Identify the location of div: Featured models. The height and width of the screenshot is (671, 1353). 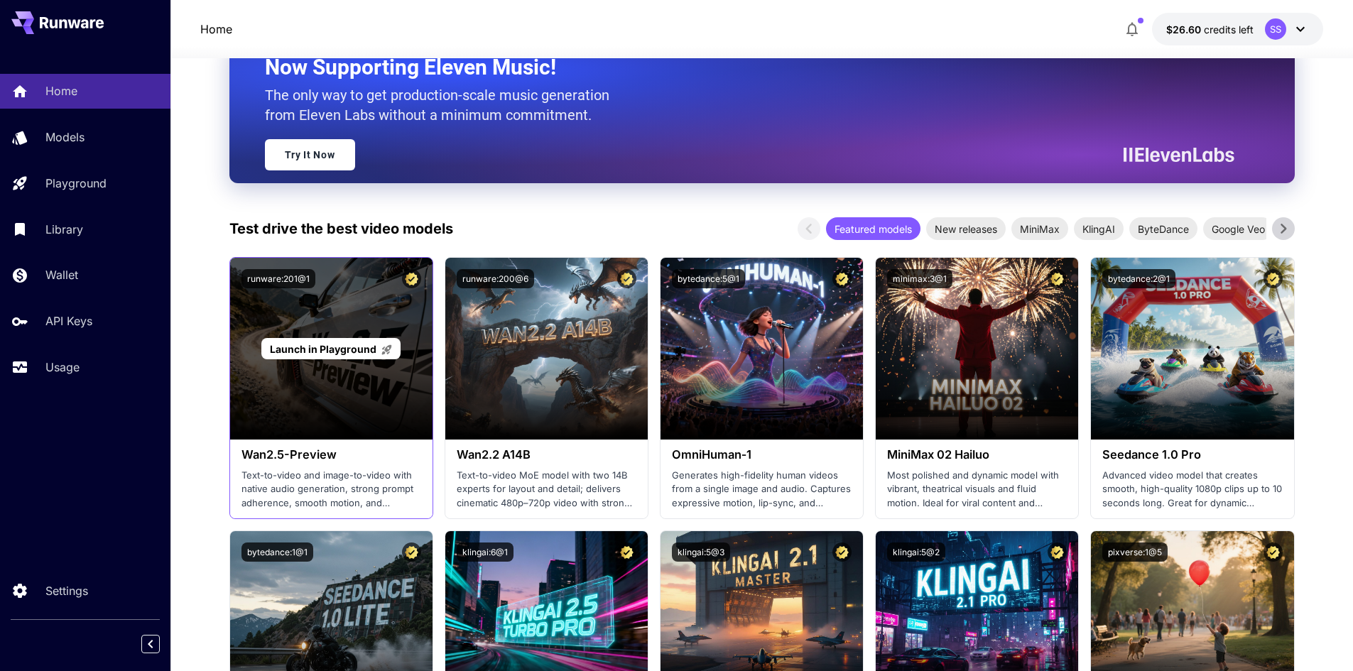
(873, 229).